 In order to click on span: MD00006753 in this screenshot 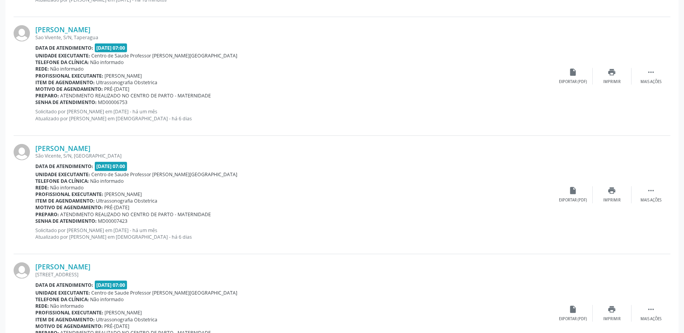, I will do `click(113, 102)`.